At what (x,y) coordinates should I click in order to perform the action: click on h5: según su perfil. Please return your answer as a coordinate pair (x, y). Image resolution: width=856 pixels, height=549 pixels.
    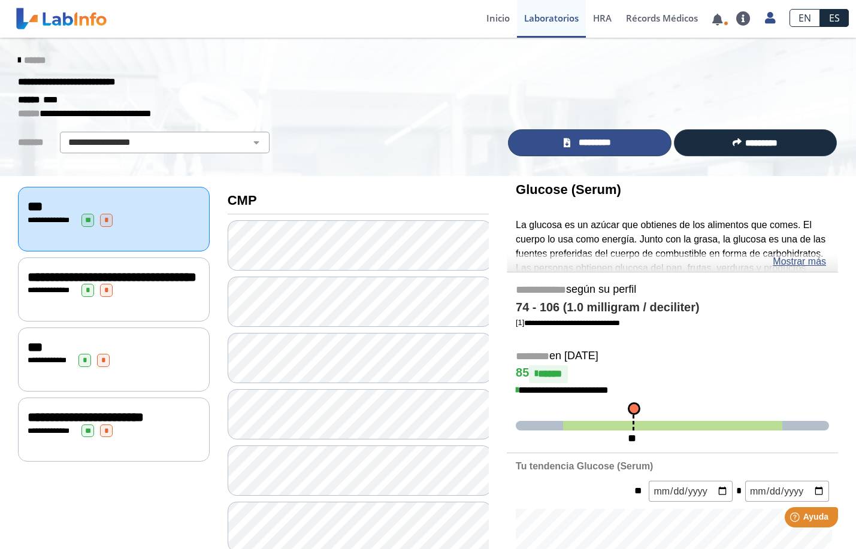
    Looking at the image, I should click on (672, 290).